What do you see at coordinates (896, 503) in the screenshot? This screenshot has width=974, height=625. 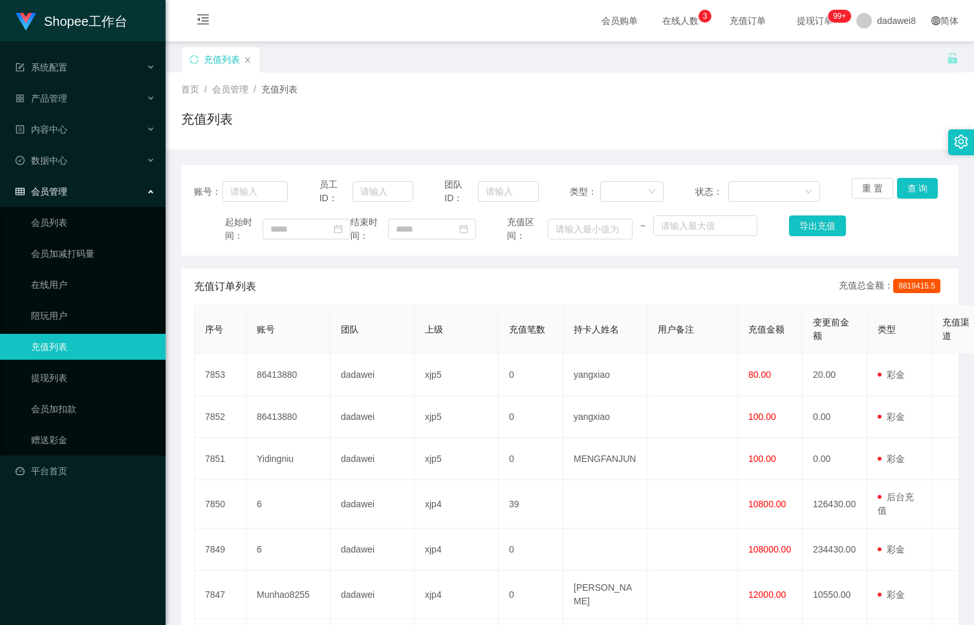 I see `span: 后台充值` at bounding box center [896, 503].